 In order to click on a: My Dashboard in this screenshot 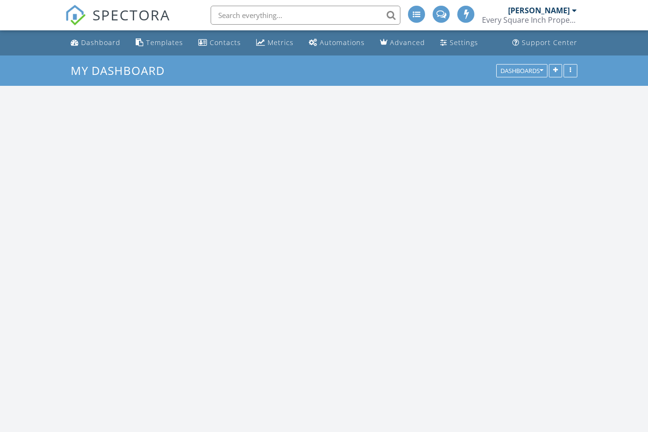, I will do `click(121, 70)`.